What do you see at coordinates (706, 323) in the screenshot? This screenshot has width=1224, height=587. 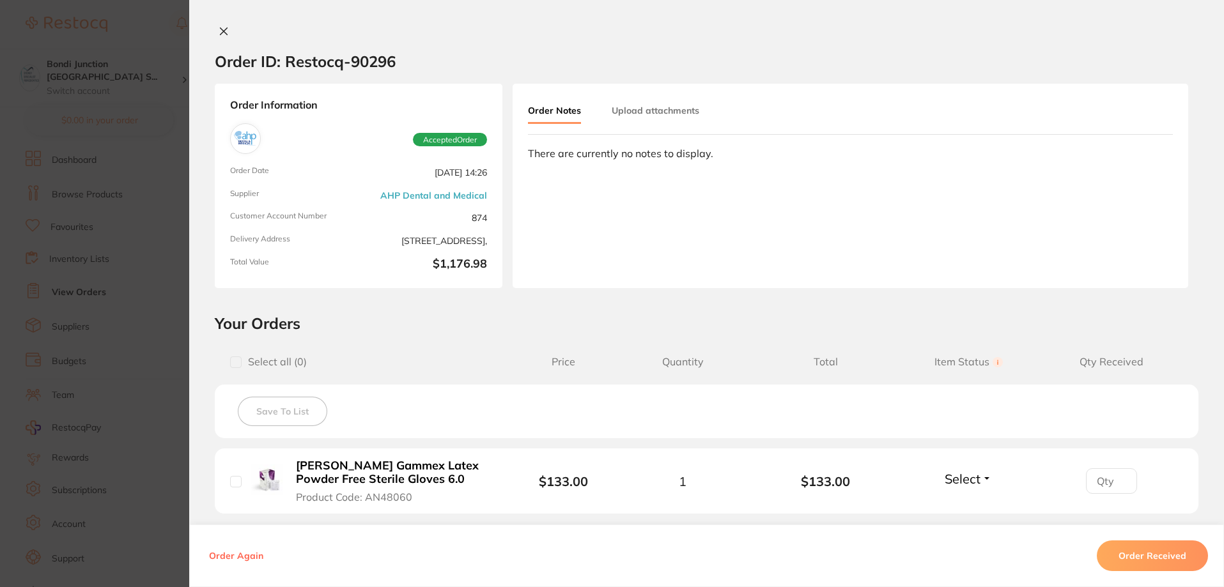 I see `h2: Your Orders` at bounding box center [706, 323].